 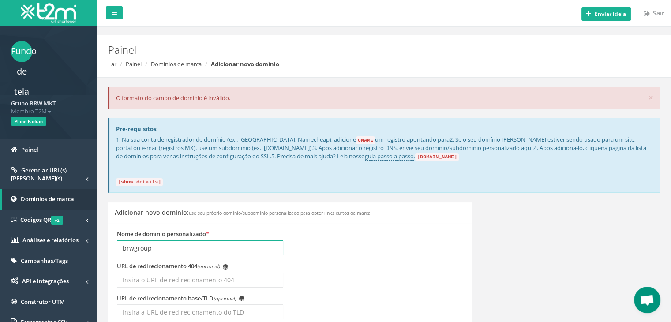 I want to click on font: API e integrações, so click(x=45, y=281).